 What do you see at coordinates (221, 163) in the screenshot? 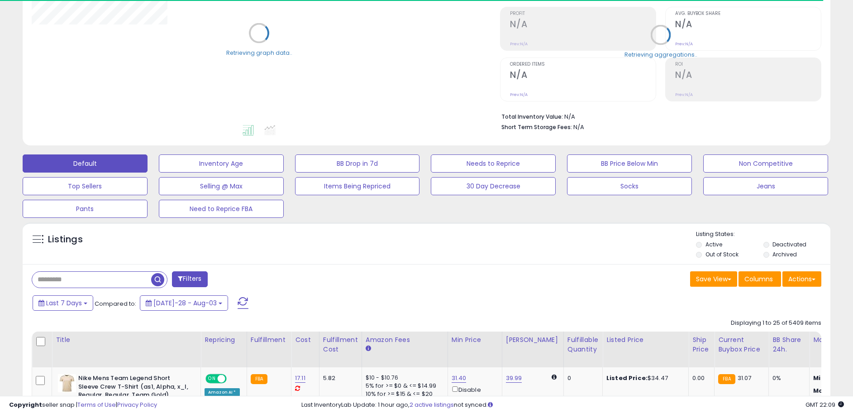
I see `button: Inventory Age` at bounding box center [221, 163].